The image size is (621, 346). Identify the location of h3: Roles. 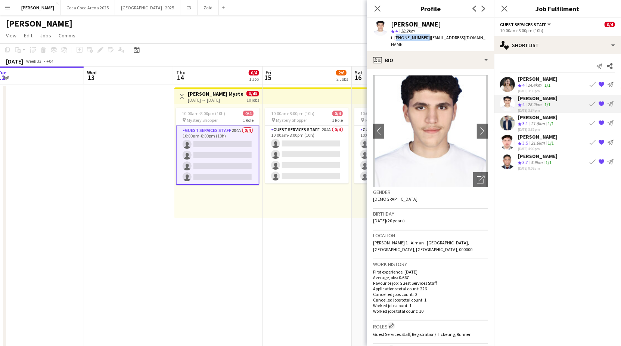
(431, 326).